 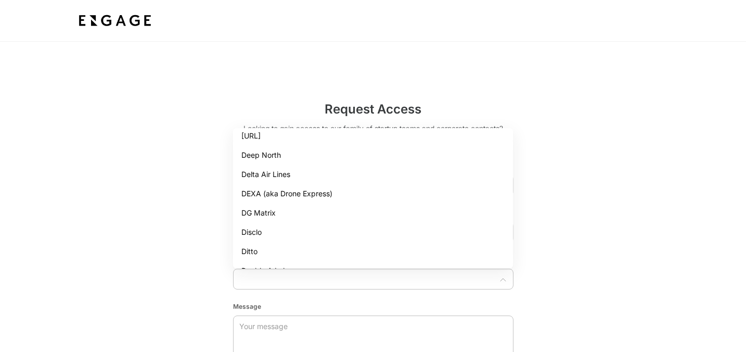 I want to click on li: Disclo, so click(x=373, y=232).